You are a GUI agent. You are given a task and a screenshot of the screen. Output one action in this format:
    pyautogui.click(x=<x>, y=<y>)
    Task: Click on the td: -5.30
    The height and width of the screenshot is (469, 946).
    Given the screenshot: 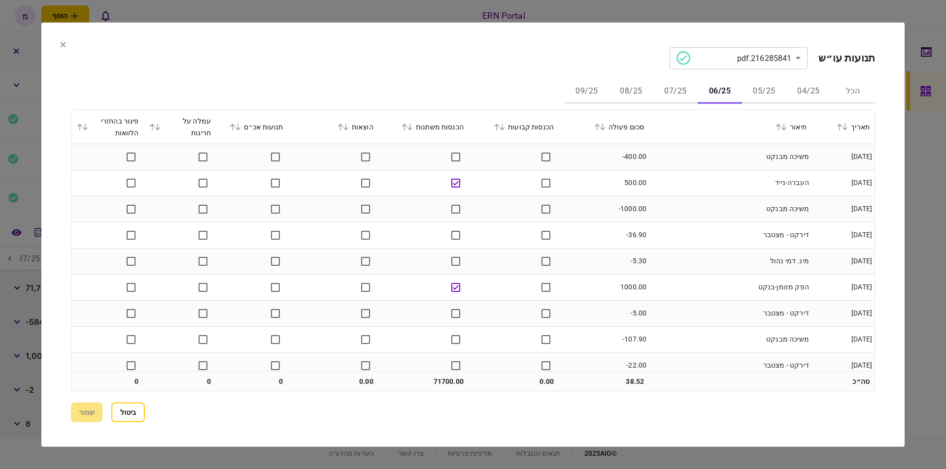 What is the action you would take?
    pyautogui.click(x=603, y=261)
    